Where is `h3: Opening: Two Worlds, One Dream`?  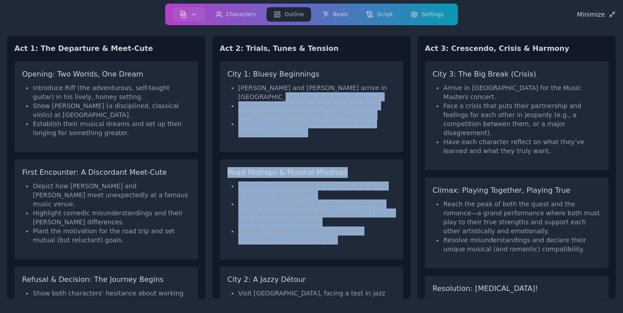
h3: Opening: Two Worlds, One Dream is located at coordinates (106, 74).